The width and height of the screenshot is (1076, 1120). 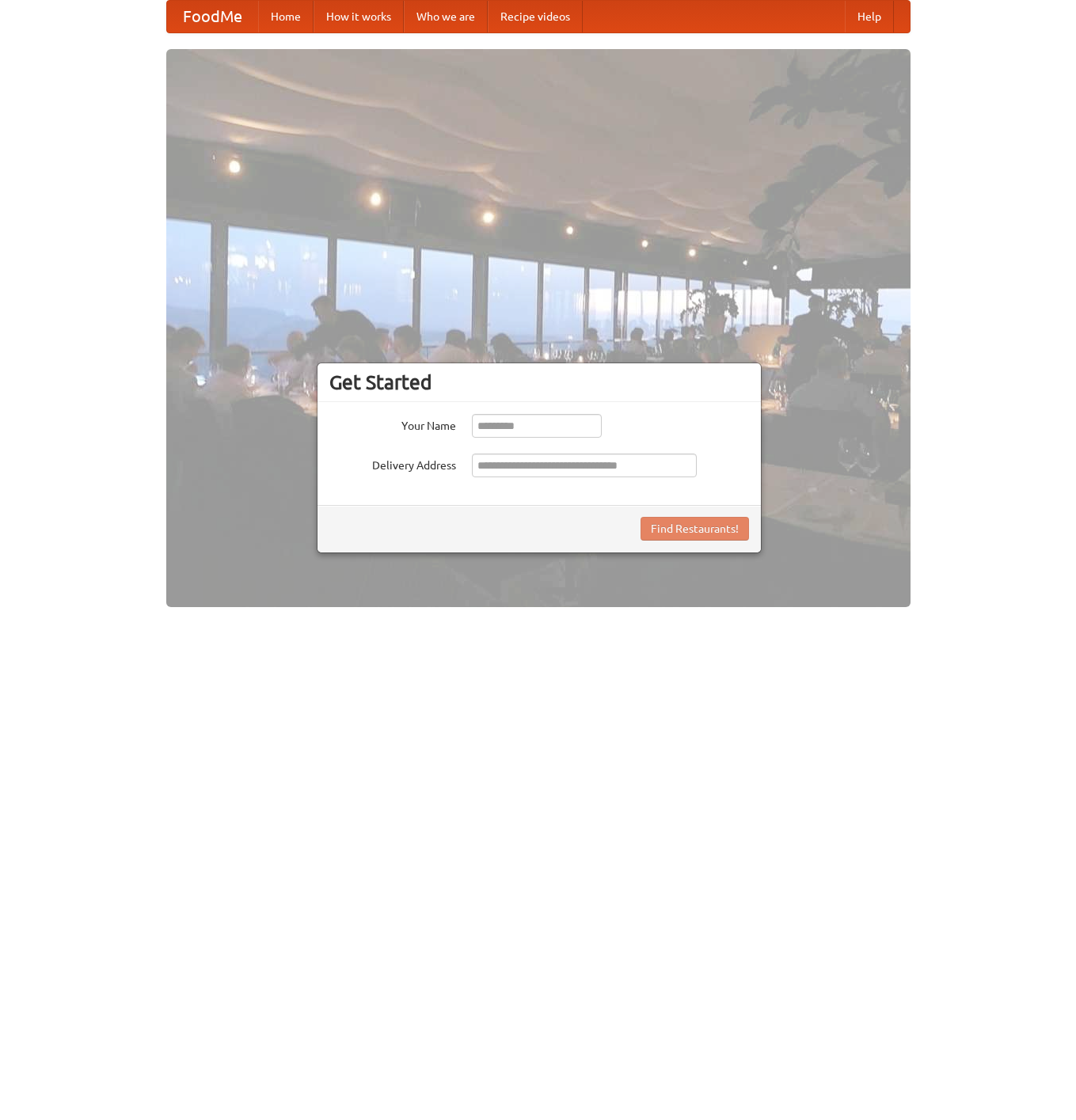 I want to click on a: Who we are, so click(x=446, y=16).